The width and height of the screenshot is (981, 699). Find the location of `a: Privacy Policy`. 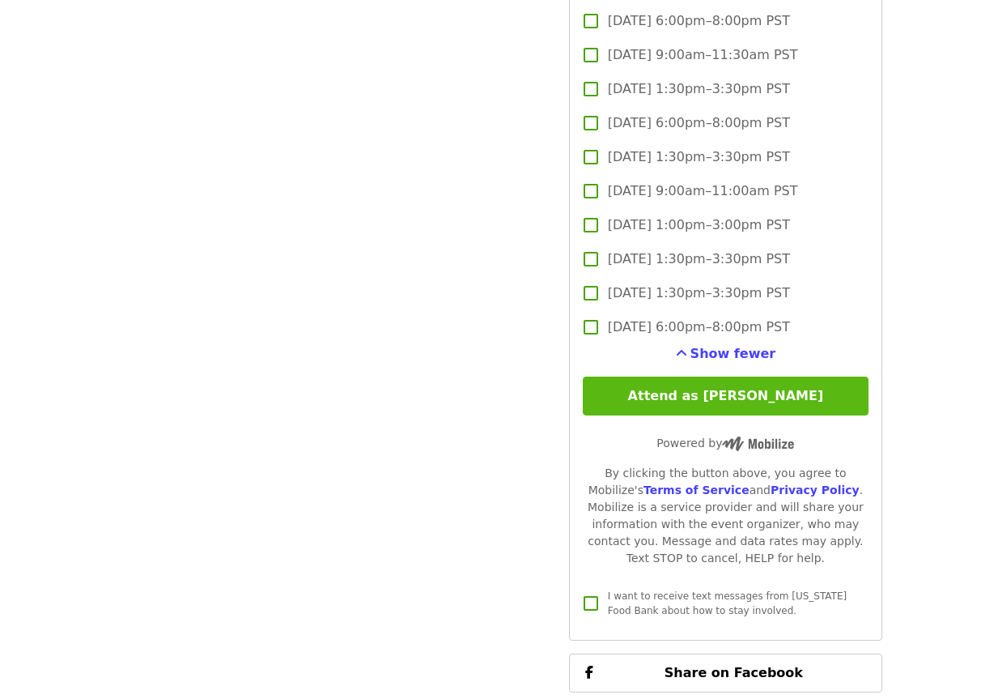

a: Privacy Policy is located at coordinates (815, 490).